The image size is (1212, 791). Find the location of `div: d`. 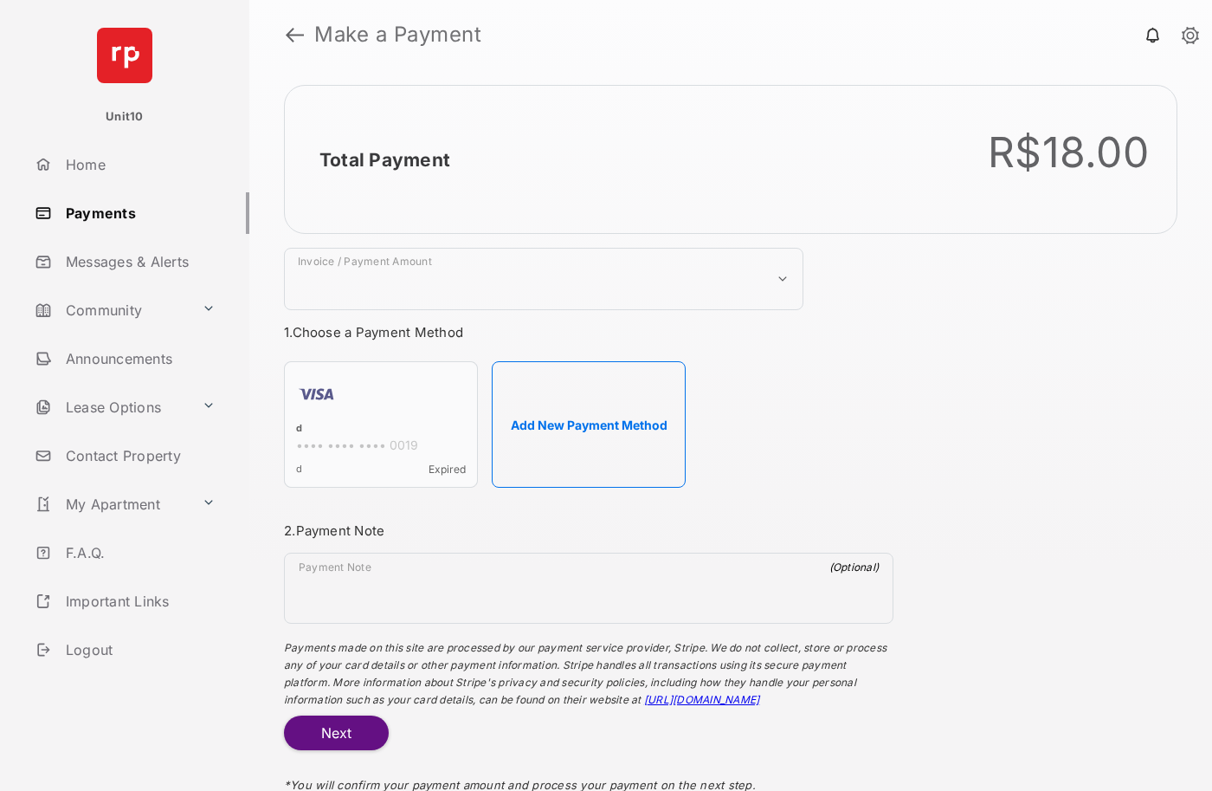

div: d is located at coordinates (381, 430).